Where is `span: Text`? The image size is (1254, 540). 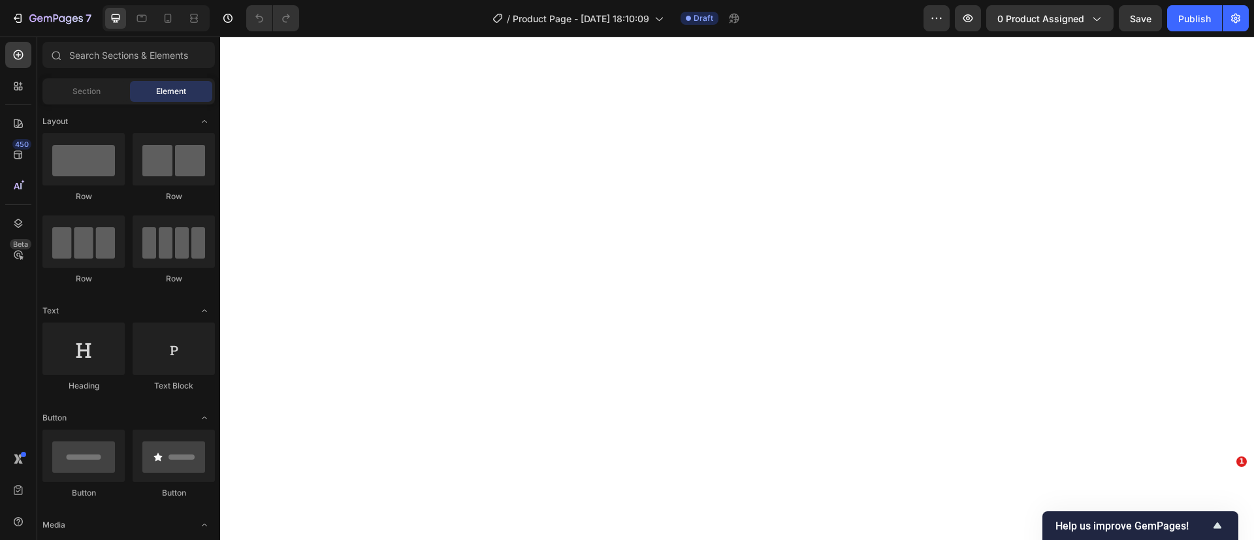
span: Text is located at coordinates (50, 311).